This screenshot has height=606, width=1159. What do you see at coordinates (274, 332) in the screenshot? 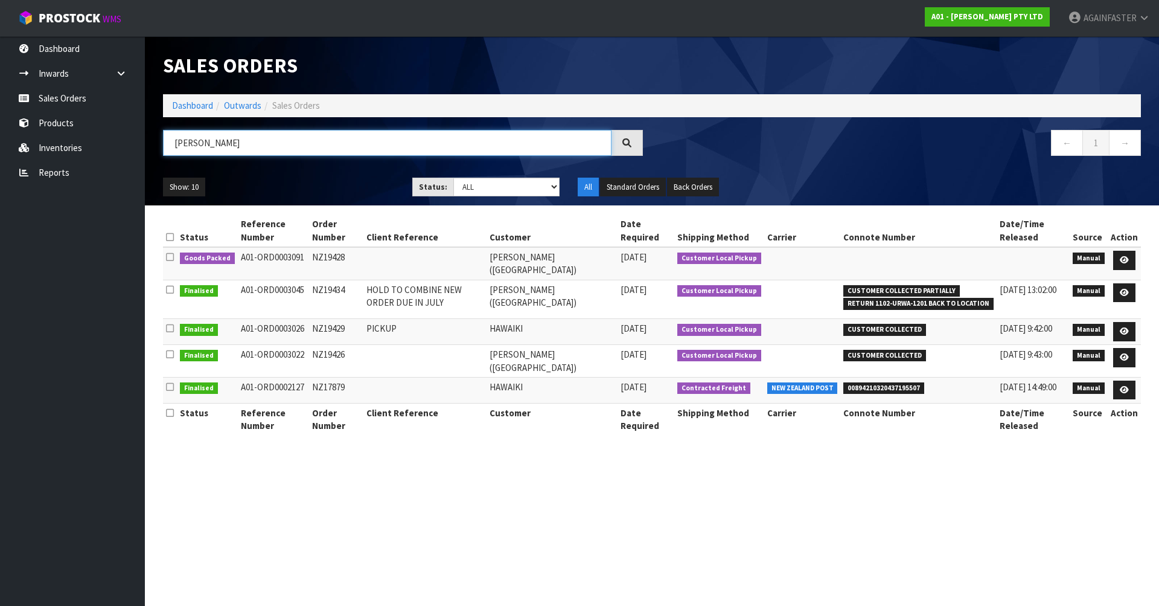
I see `td: A01-ORD0003026` at bounding box center [274, 332].